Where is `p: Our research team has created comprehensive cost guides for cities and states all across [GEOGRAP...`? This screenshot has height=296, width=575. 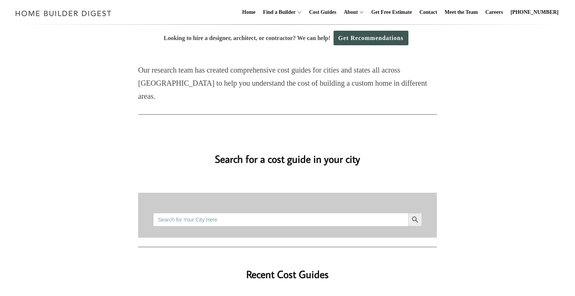
p: Our research team has created comprehensive cost guides for cities and states all across [GEOGRAP... is located at coordinates (288, 83).